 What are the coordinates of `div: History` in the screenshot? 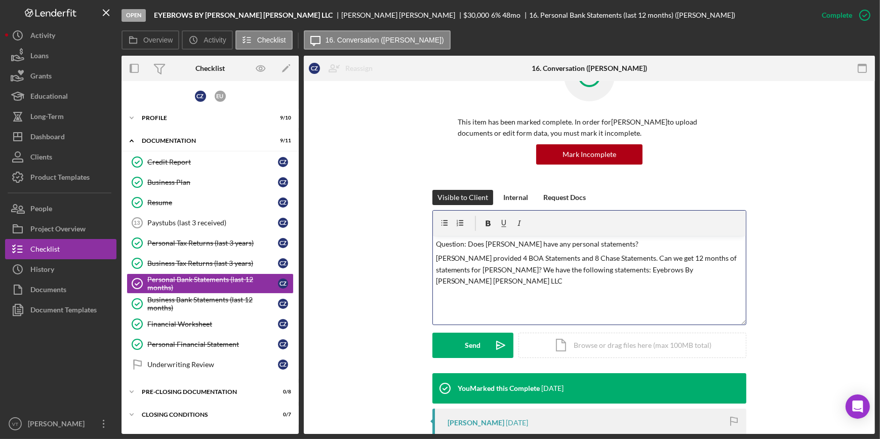 It's located at (42, 270).